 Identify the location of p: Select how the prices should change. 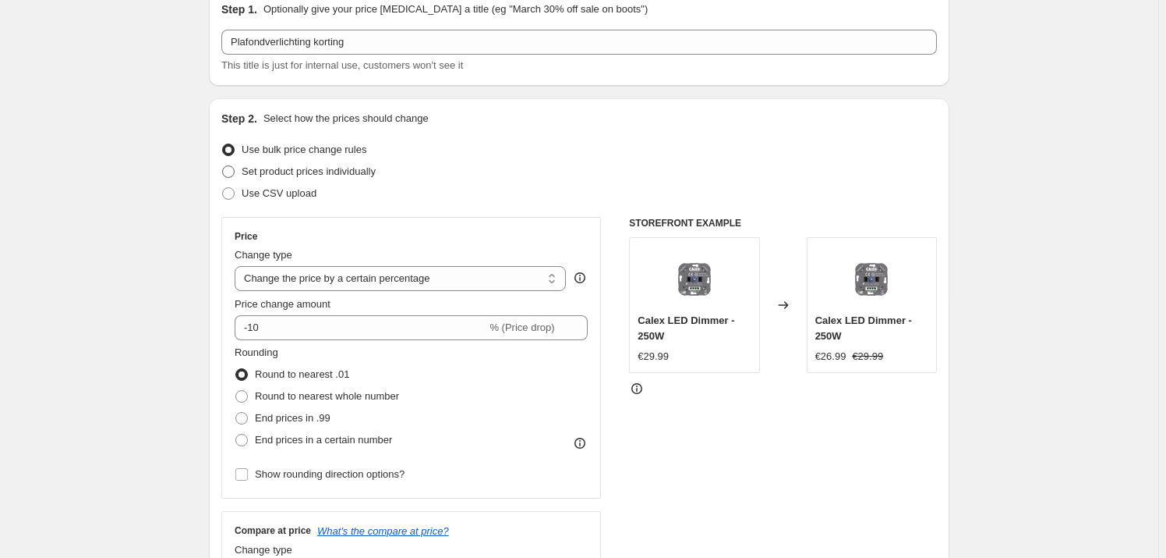
(346, 119).